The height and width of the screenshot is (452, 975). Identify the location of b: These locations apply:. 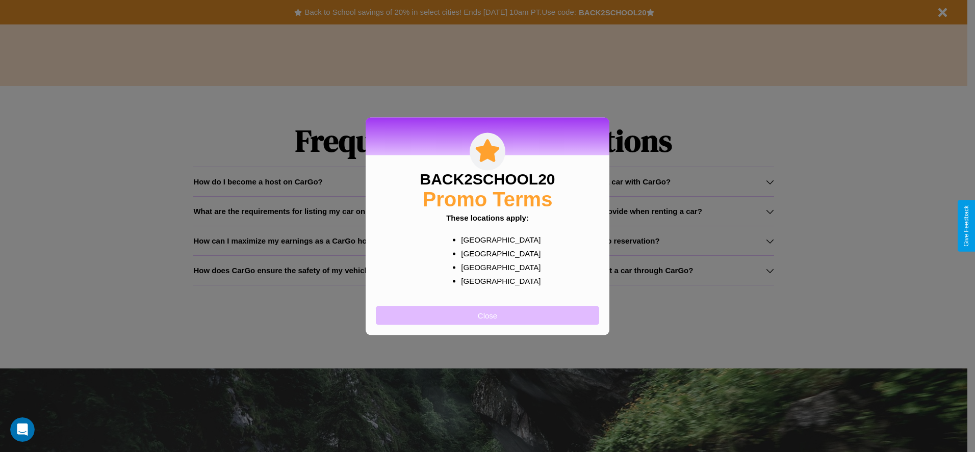
(487, 217).